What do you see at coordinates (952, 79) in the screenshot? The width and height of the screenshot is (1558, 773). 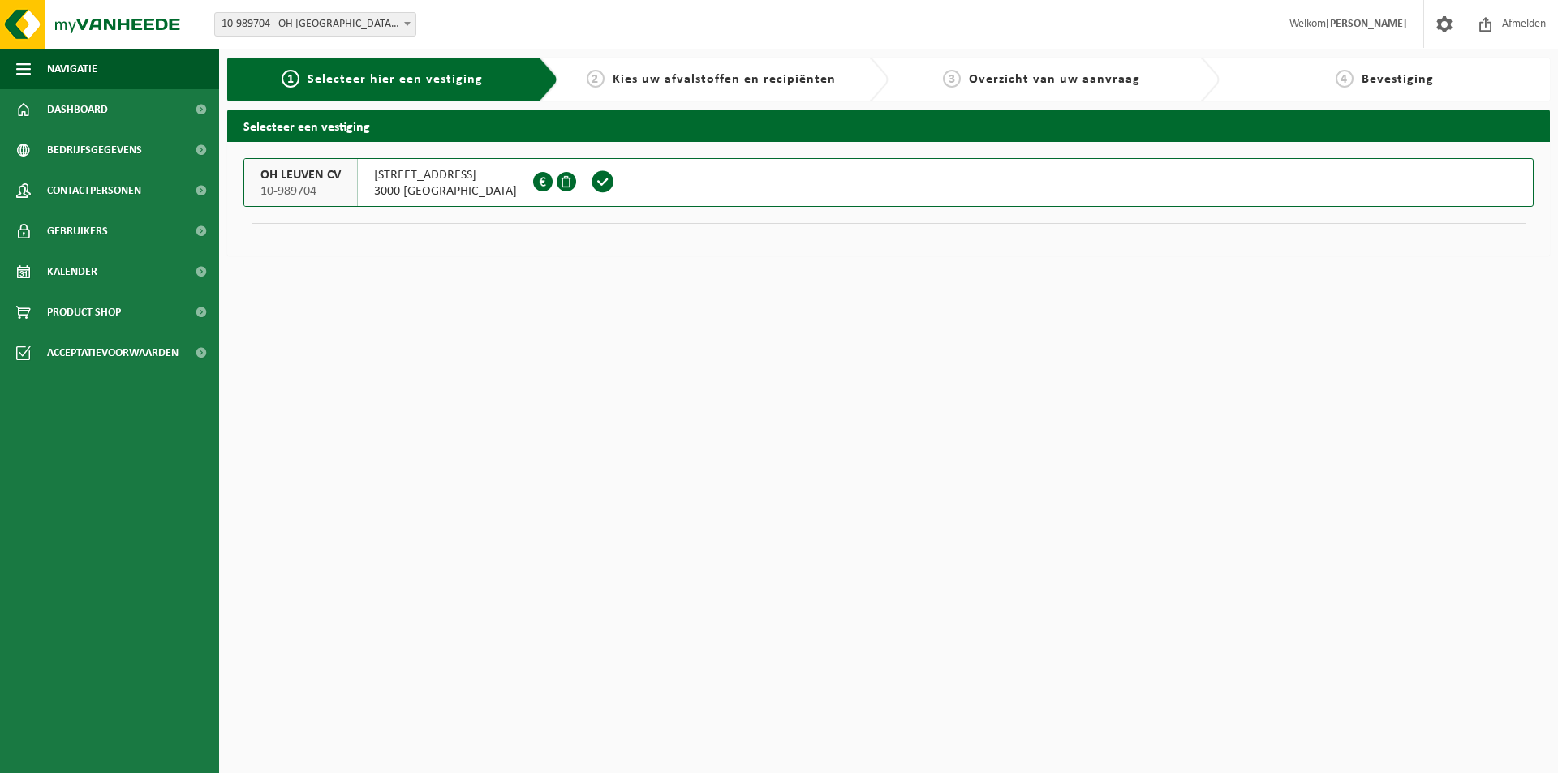 I see `span: 3` at bounding box center [952, 79].